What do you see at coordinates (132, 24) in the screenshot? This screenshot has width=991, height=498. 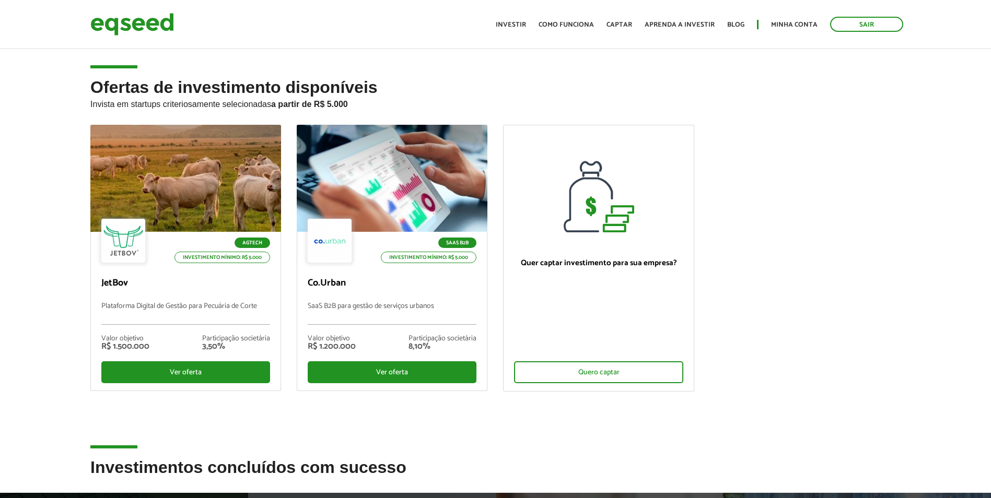 I see `img: EqSeed` at bounding box center [132, 24].